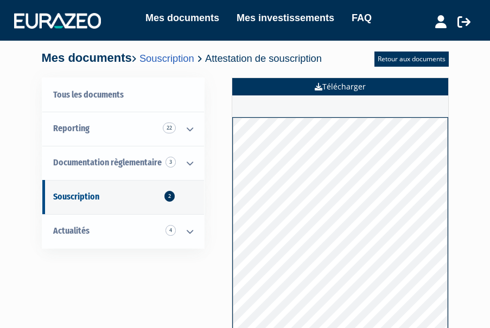 The width and height of the screenshot is (490, 328). I want to click on a: Souscription2, so click(123, 197).